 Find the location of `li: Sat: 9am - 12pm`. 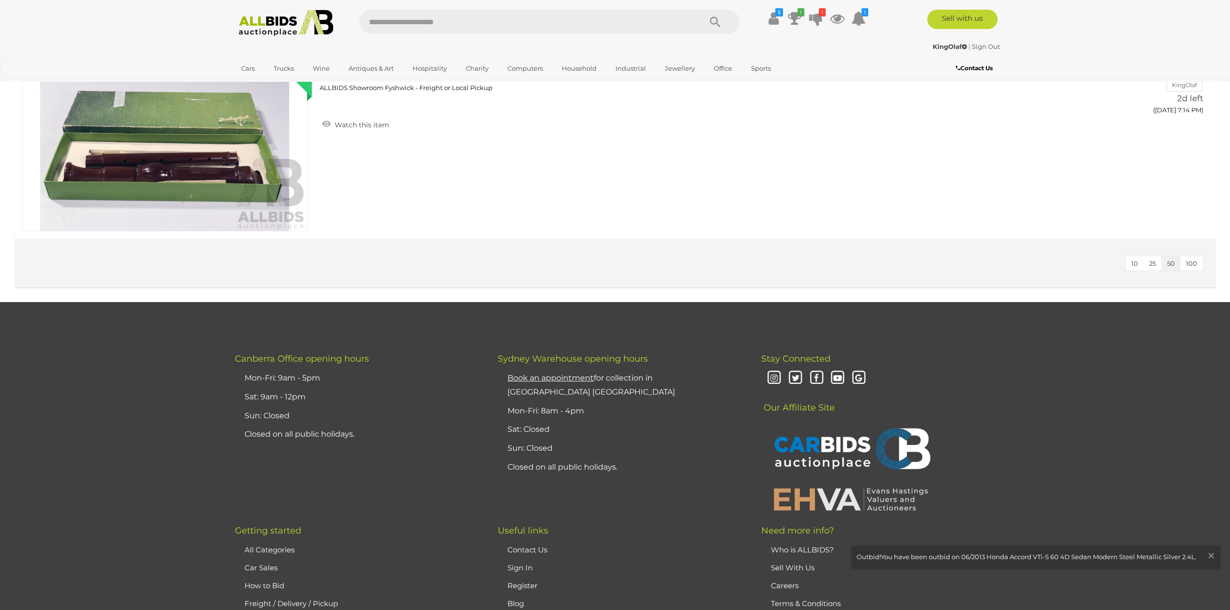

li: Sat: 9am - 12pm is located at coordinates (358, 397).